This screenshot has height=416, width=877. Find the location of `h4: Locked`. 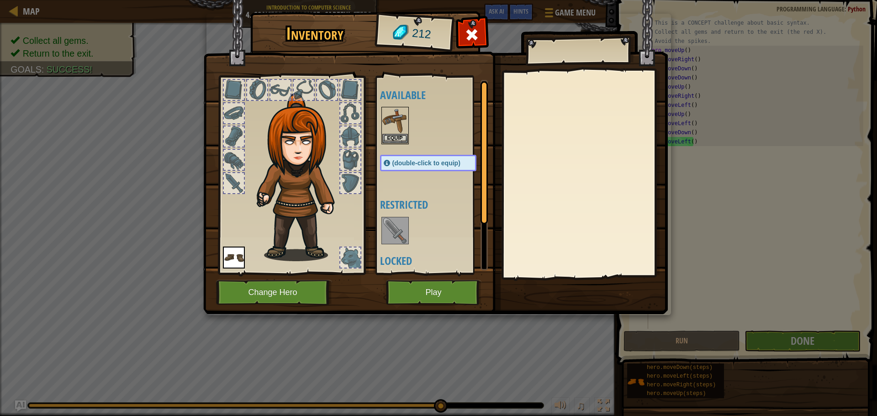

h4: Locked is located at coordinates (437, 261).